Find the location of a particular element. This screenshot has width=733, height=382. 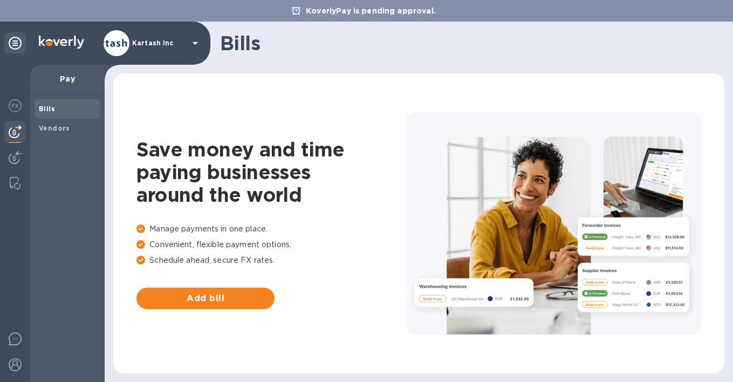

img: Logo is located at coordinates (61, 42).